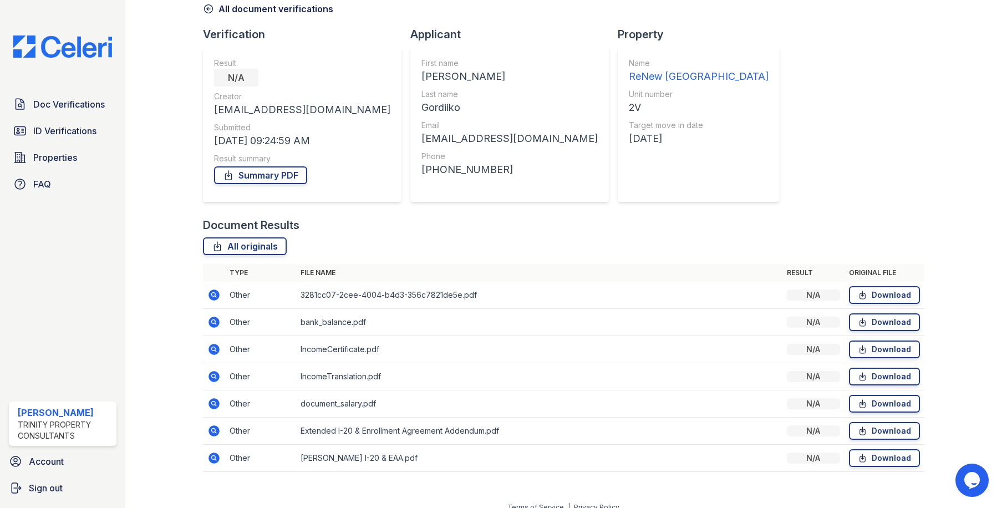  I want to click on span: FAQ, so click(42, 184).